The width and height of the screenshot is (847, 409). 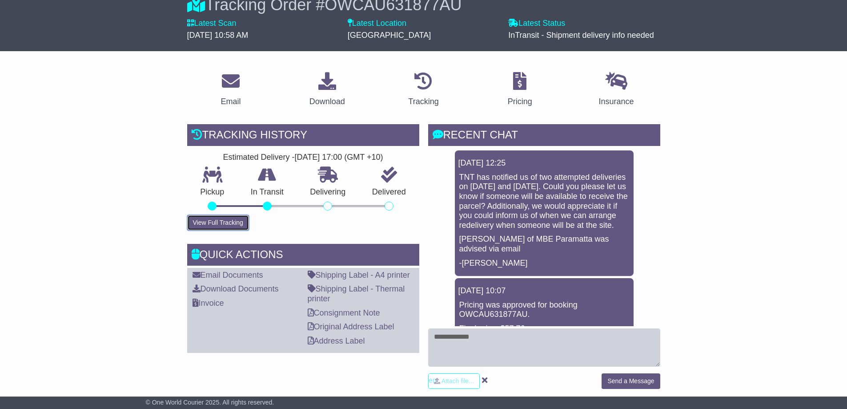 I want to click on p: Pricing was approved for booking OWCAU631877AU., so click(x=544, y=309).